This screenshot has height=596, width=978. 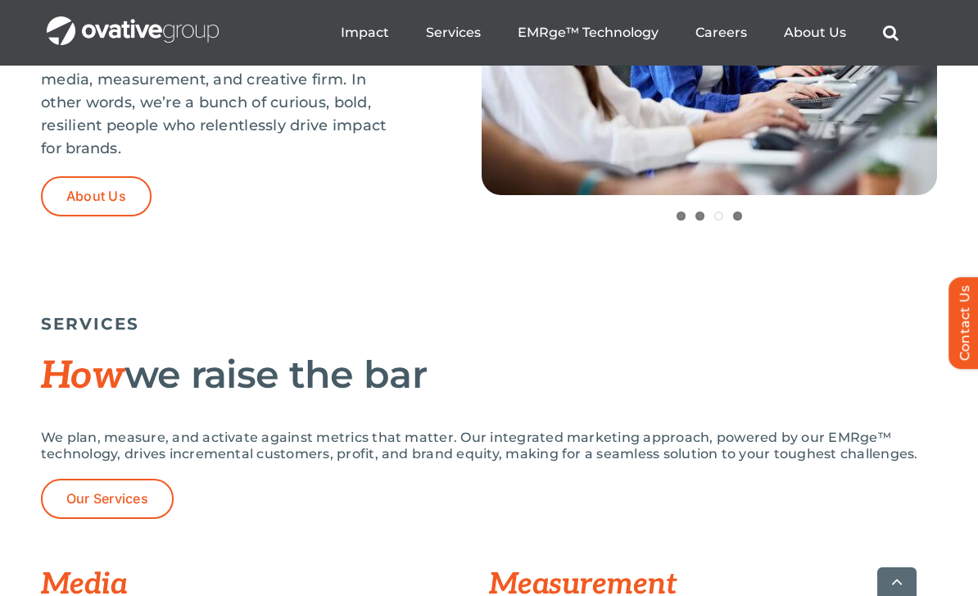 I want to click on a: EMRge™ Technology, so click(x=588, y=33).